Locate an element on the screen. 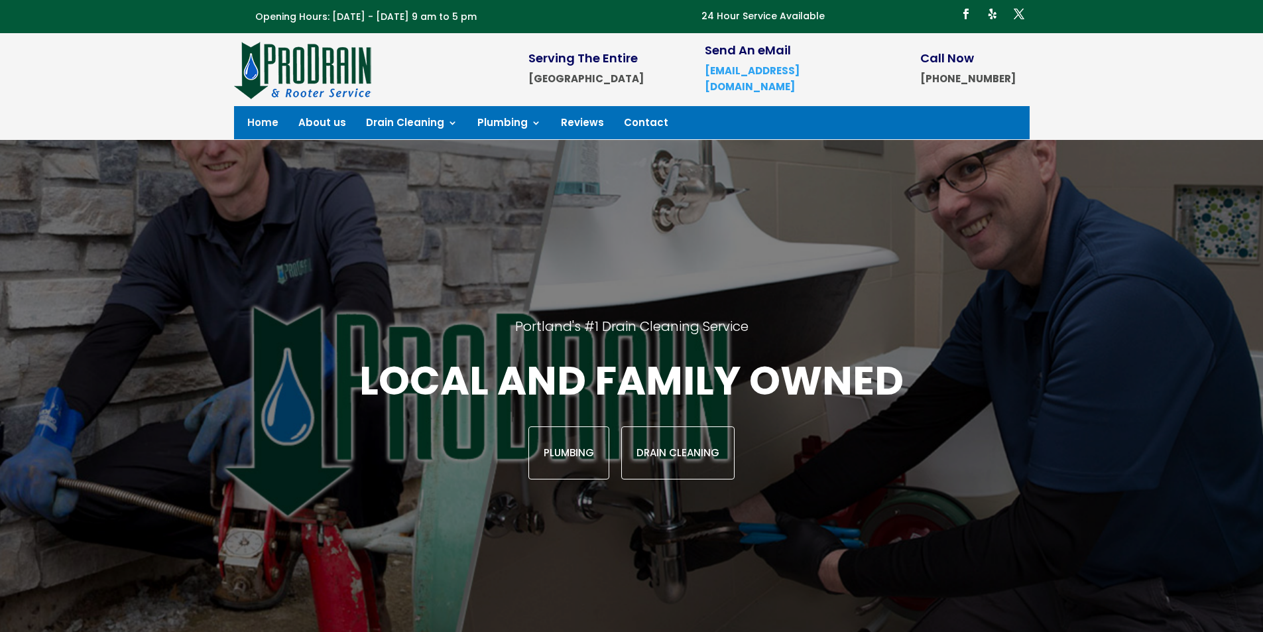  a: Follow on Yelp is located at coordinates (992, 14).